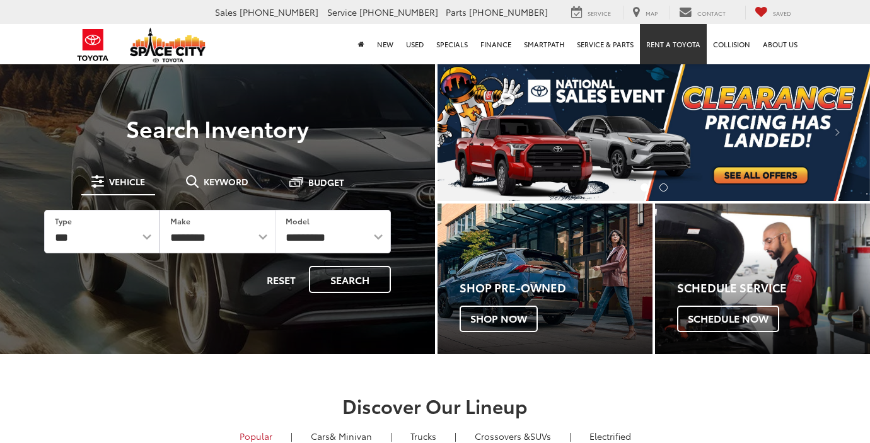  I want to click on label: Make, so click(180, 221).